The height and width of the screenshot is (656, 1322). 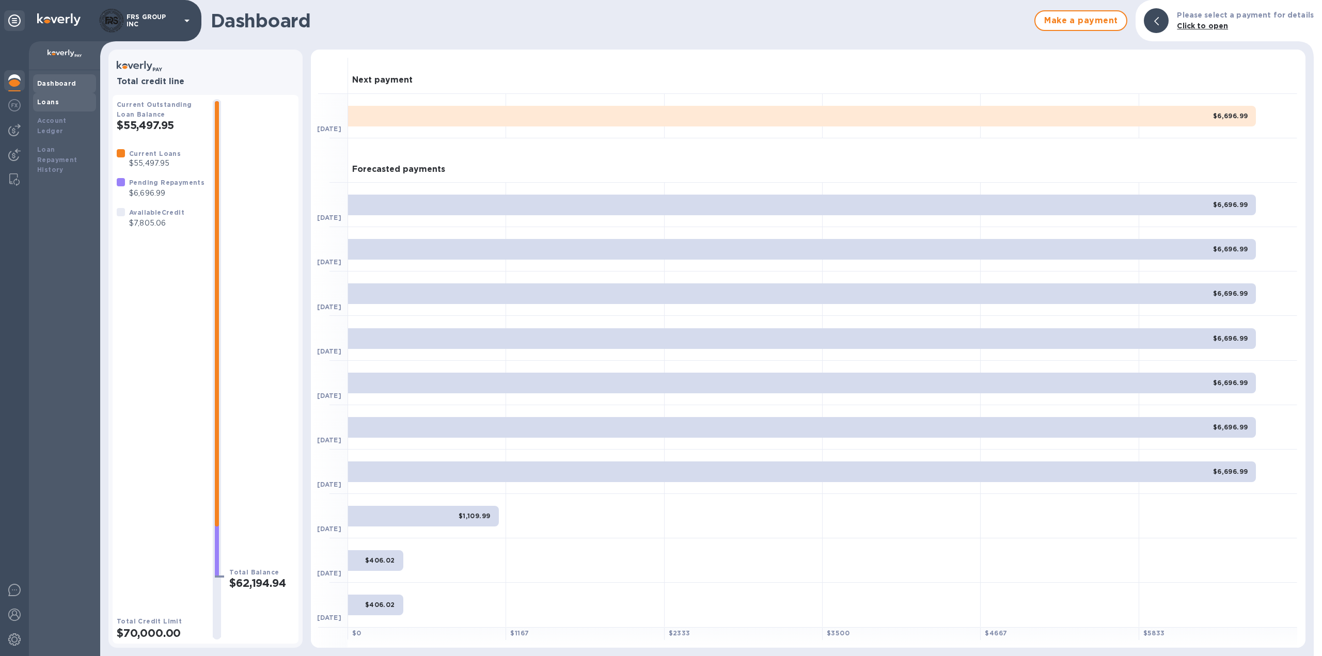 I want to click on b: Click to open, so click(x=1202, y=26).